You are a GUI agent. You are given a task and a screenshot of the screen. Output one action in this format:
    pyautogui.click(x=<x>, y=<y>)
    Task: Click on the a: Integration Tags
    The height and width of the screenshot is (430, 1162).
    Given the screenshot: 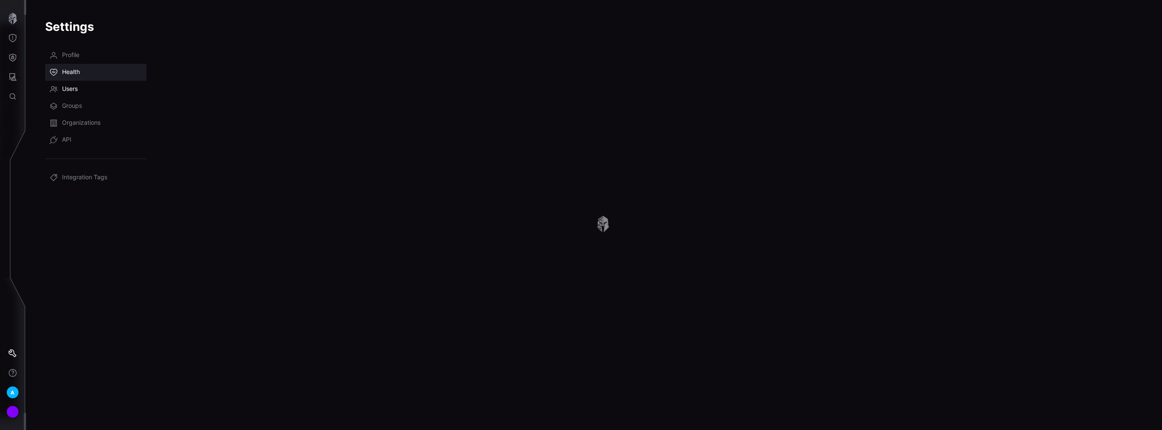 What is the action you would take?
    pyautogui.click(x=96, y=177)
    